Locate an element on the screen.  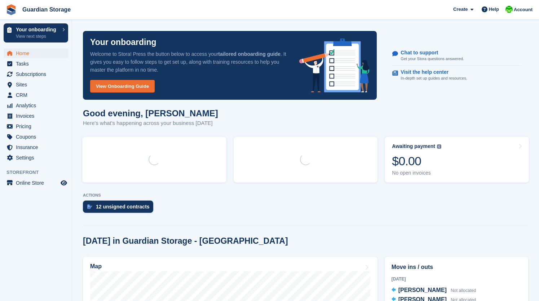
p: Welcome to Stora! Press the button below to access your . It gives you easy to follow steps to ge... is located at coordinates (189, 62).